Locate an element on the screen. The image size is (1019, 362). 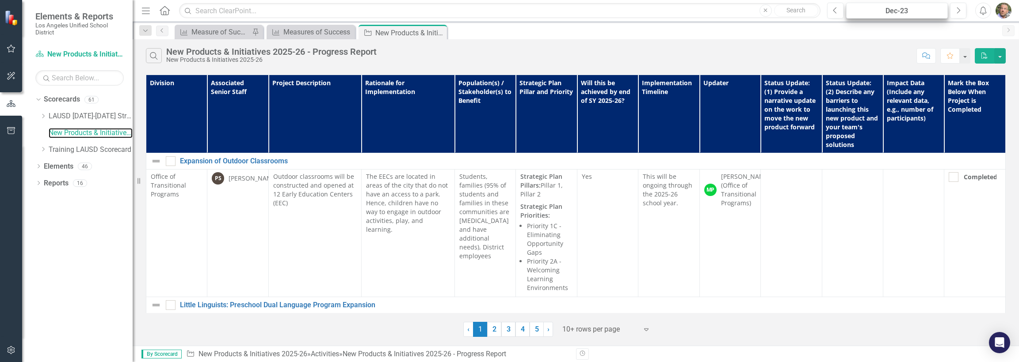
a: Training LAUSD Scorecard is located at coordinates (91, 150).